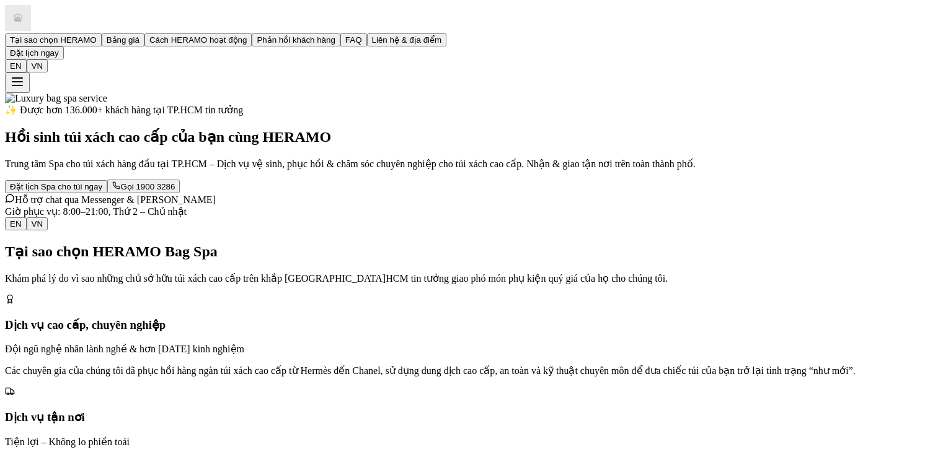 This screenshot has height=452, width=943. I want to click on button: Cách HERAMO hoạt động, so click(198, 40).